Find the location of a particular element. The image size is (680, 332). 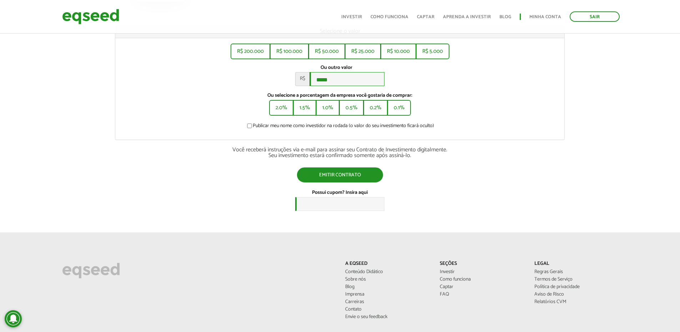

a: Relatórios CVM is located at coordinates (576, 302).